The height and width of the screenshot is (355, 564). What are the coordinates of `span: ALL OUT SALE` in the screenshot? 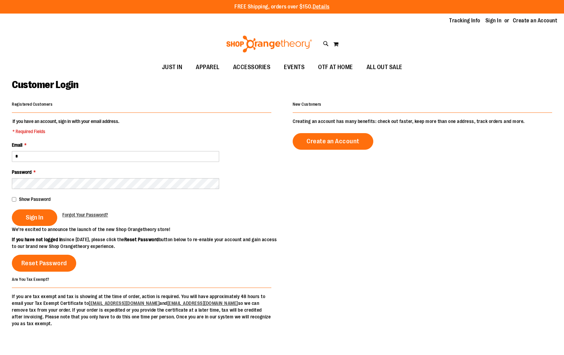 It's located at (384, 67).